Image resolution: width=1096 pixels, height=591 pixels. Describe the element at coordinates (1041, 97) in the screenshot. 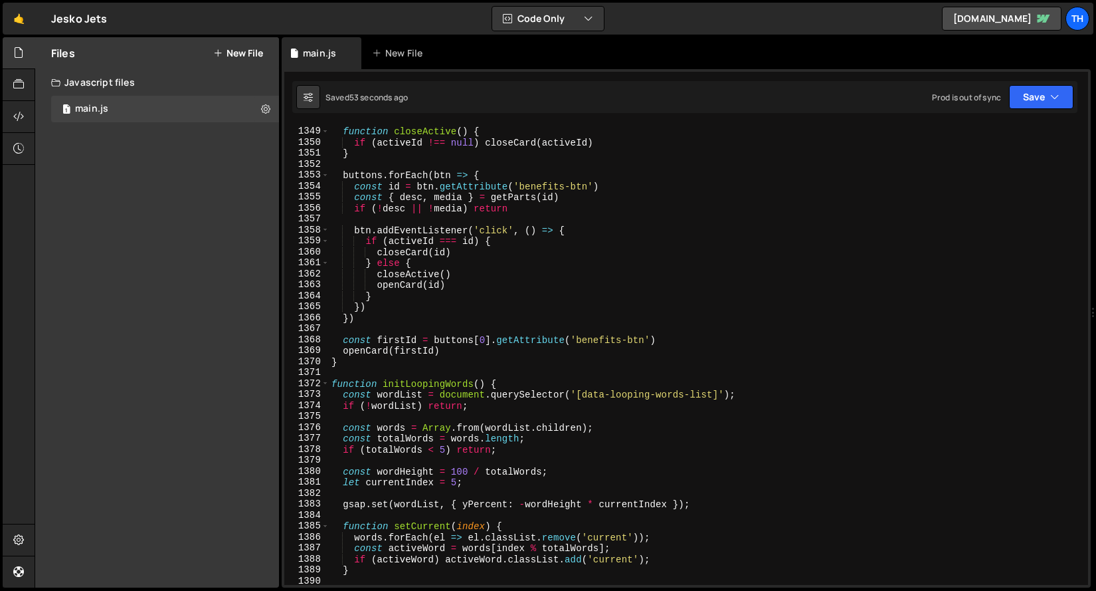

I see `button: Save` at that location.